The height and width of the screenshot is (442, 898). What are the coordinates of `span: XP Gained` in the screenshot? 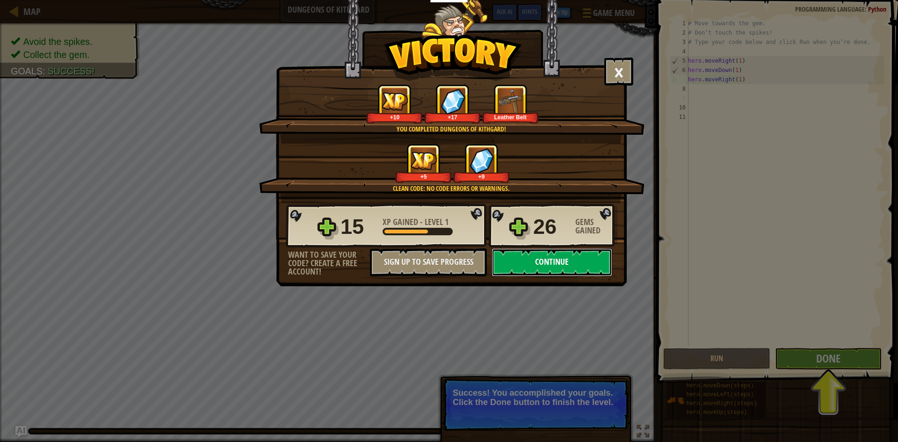 It's located at (401, 222).